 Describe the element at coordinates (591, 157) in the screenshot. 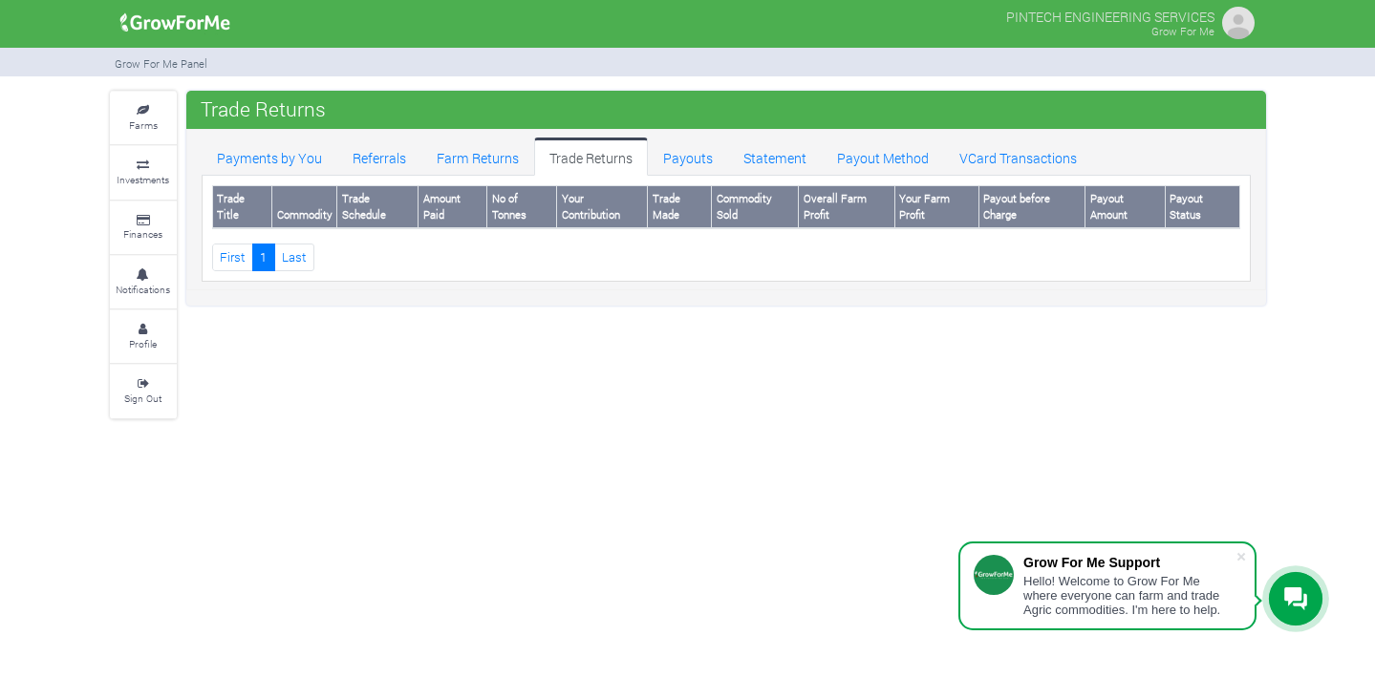

I see `a: Trade Returns` at that location.